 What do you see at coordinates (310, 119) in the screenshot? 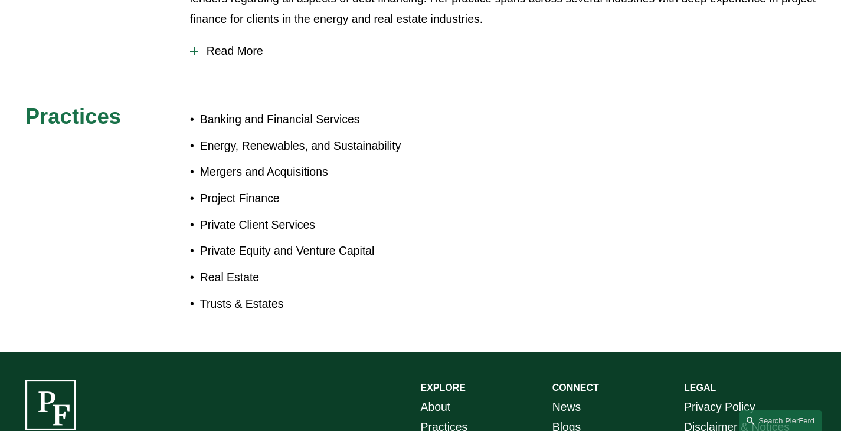
I see `p: Banking and Financial Services` at bounding box center [310, 119].